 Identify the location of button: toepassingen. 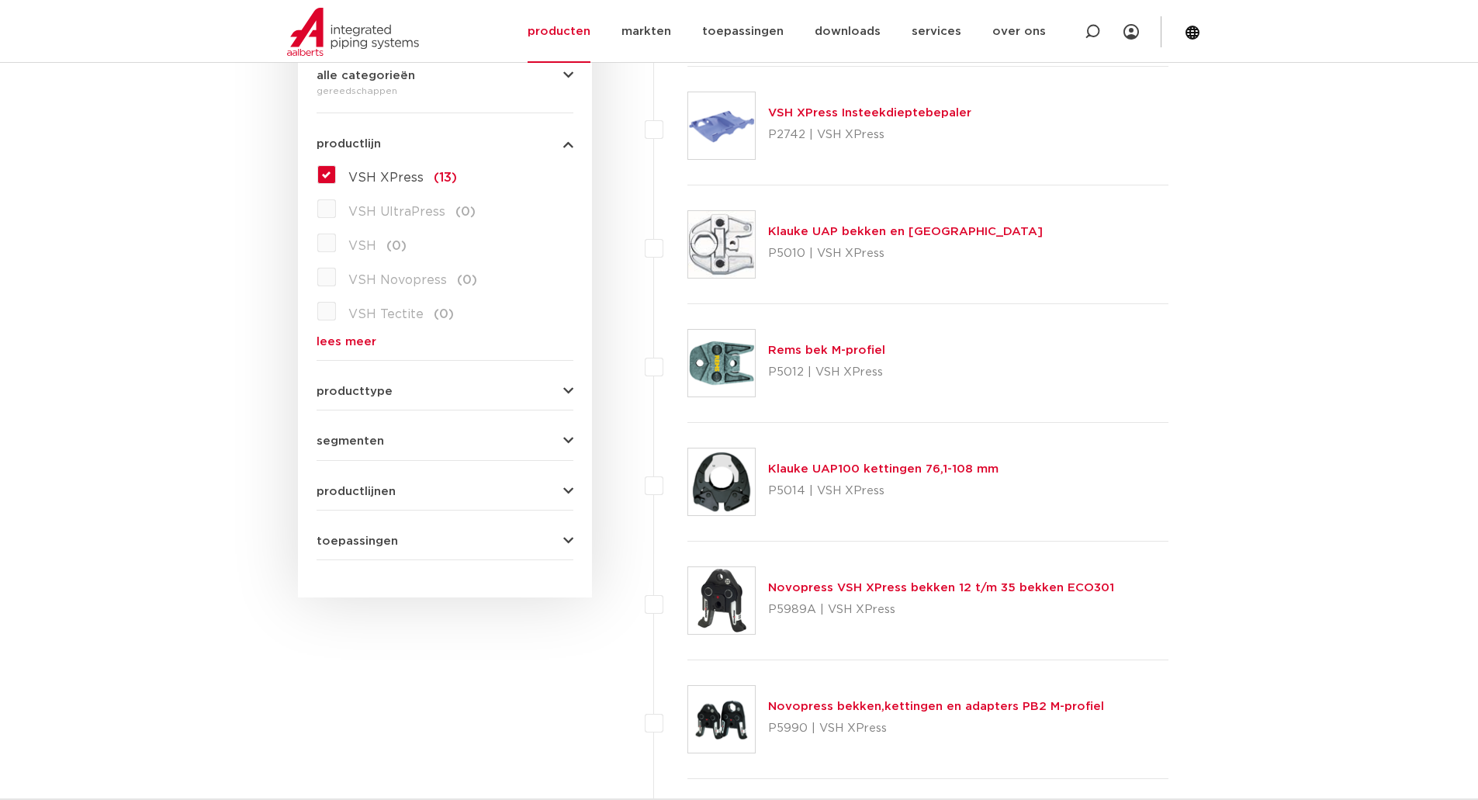
(445, 541).